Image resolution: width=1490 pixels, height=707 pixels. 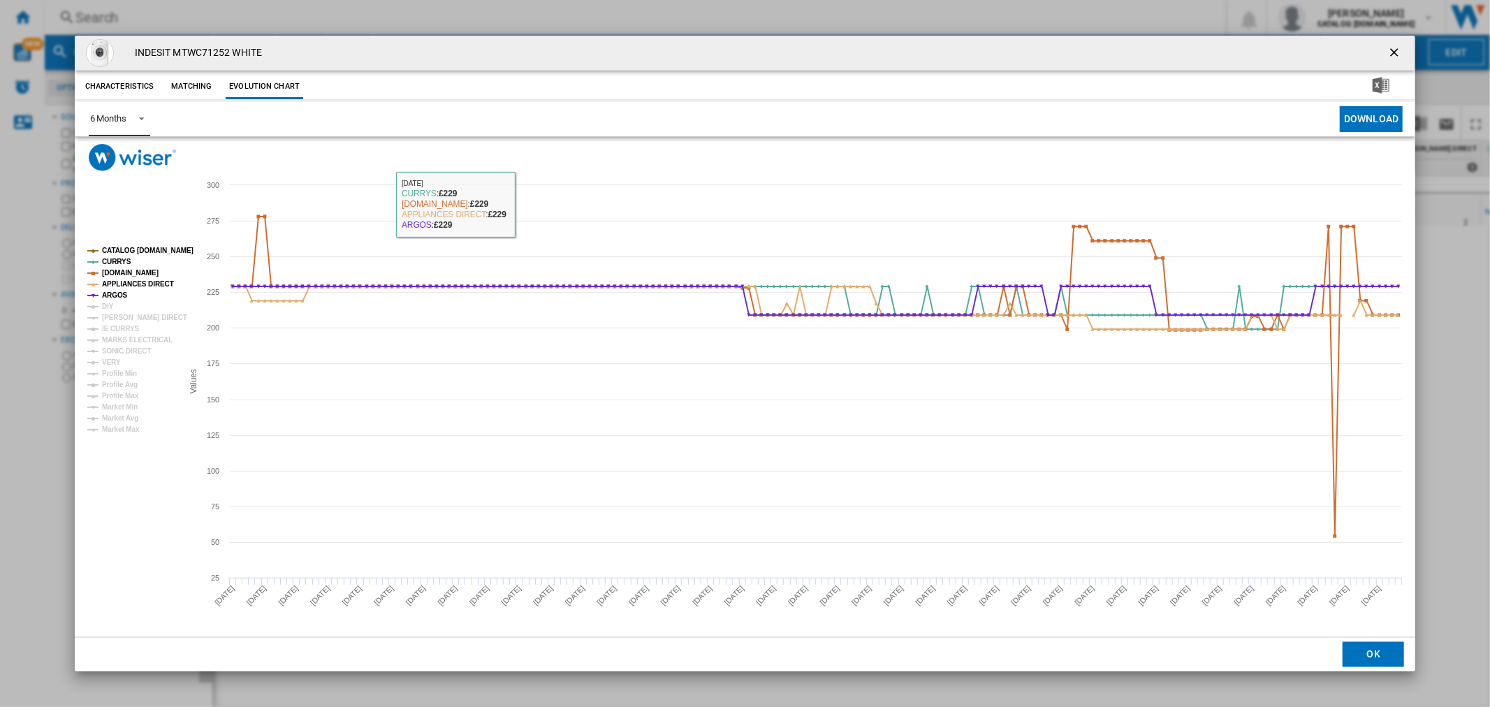 I want to click on button: Download, so click(x=1372, y=119).